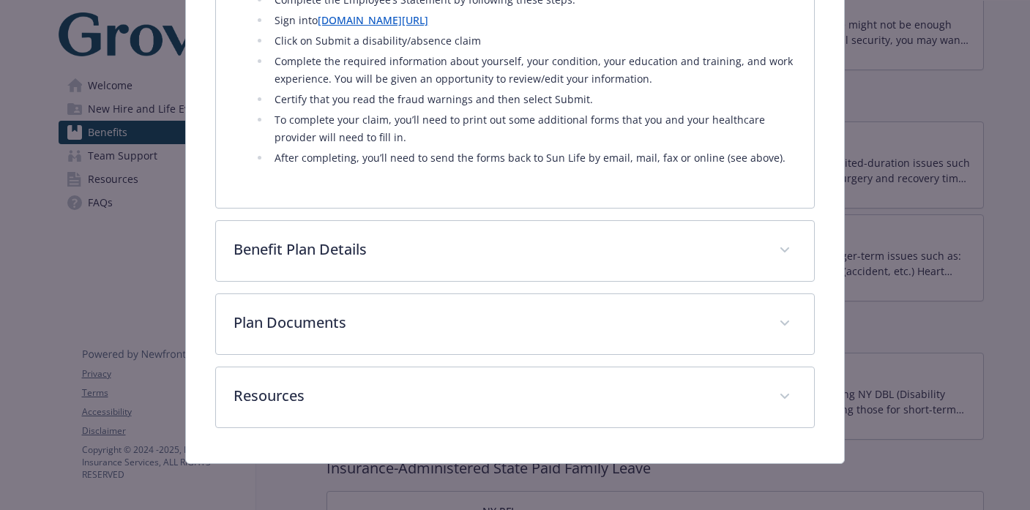  Describe the element at coordinates (533, 100) in the screenshot. I see `li: Certify that you read the fraud warnings and then select Submit.` at that location.